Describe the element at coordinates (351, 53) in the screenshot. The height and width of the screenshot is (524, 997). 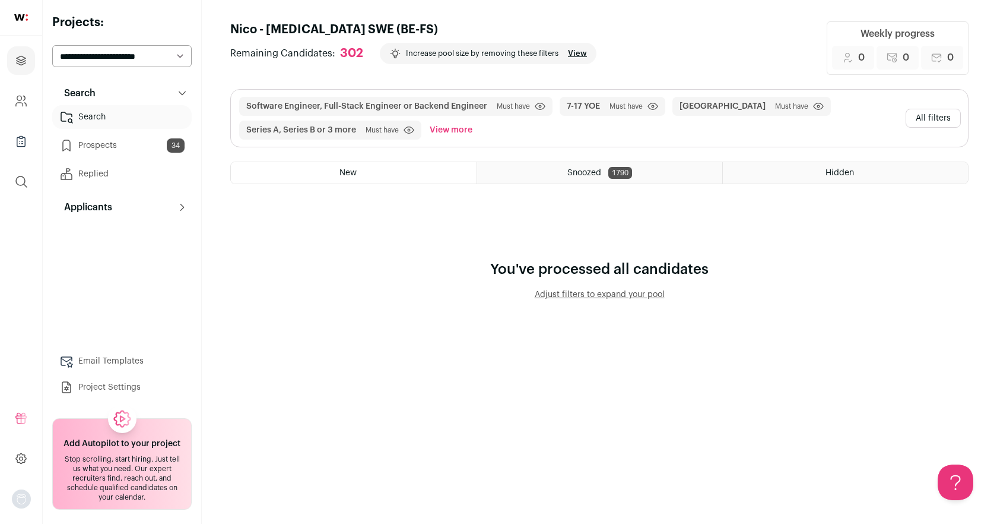
I see `div: 302` at that location.